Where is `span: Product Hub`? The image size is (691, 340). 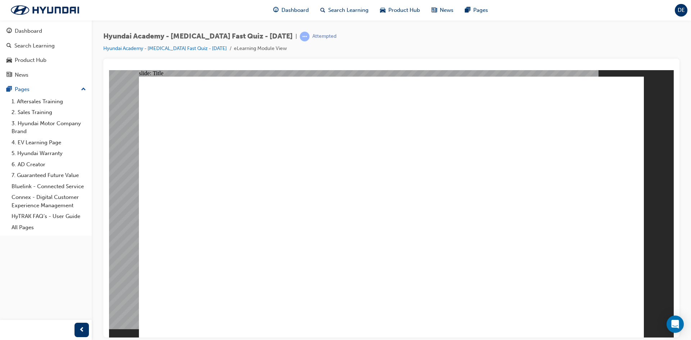 span: Product Hub is located at coordinates (404, 10).